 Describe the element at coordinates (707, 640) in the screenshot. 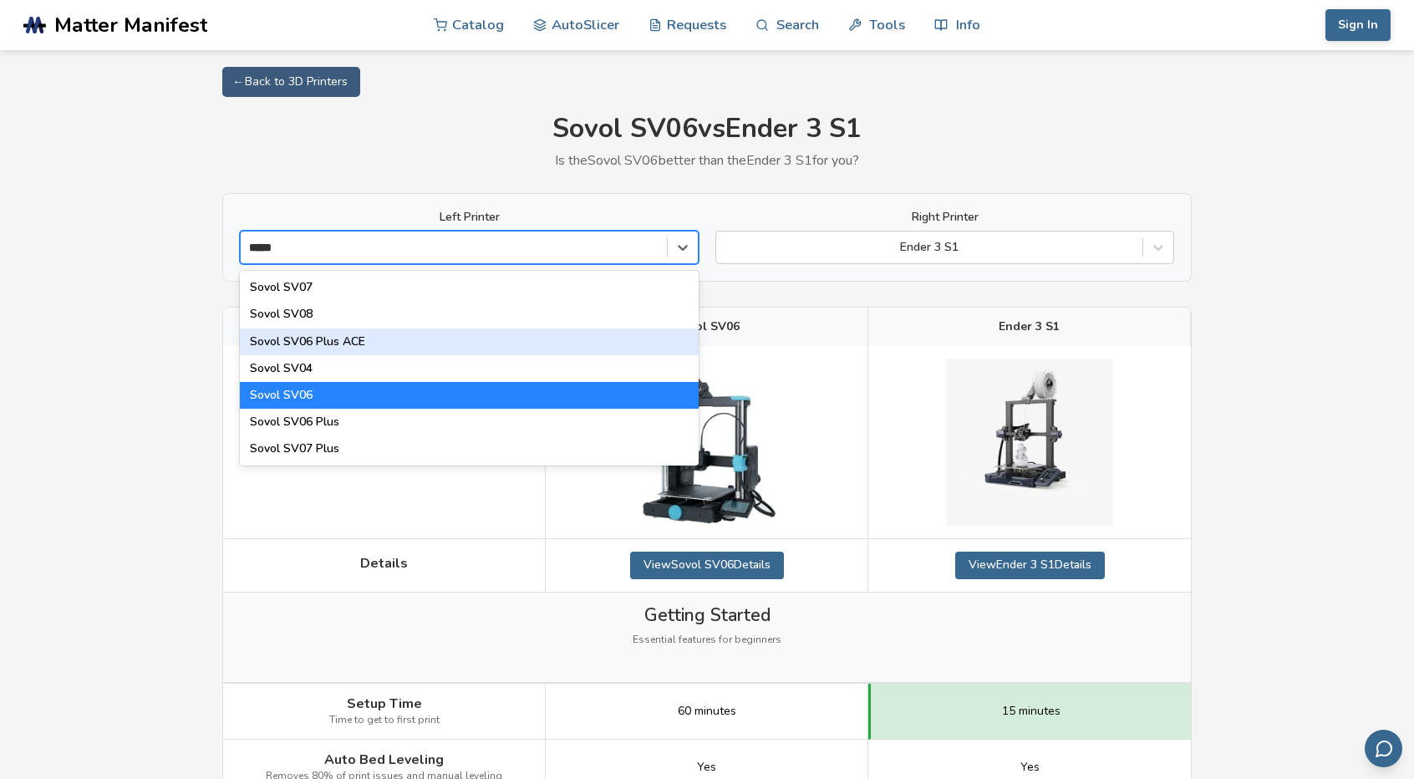

I see `span: Essential features for beginners` at that location.